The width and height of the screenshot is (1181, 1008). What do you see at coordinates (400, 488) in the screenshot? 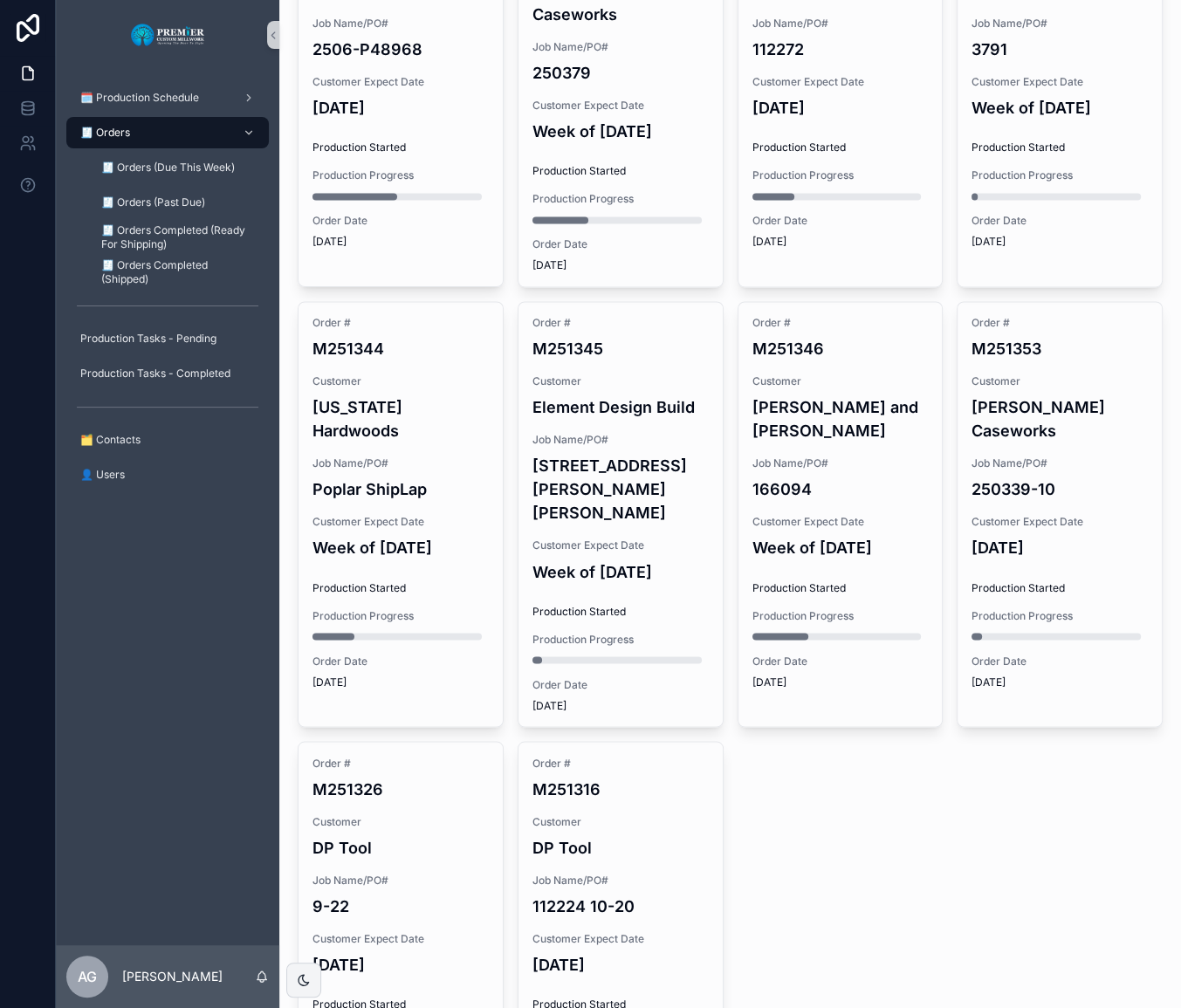
I see `h4: Poplar ShipLap` at bounding box center [400, 488].